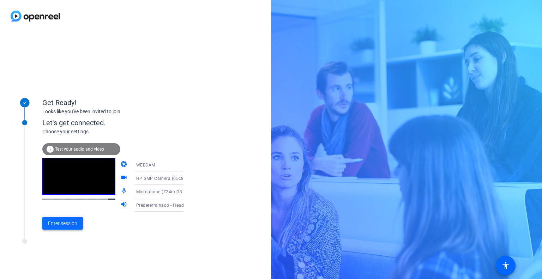 The height and width of the screenshot is (279, 542). Describe the element at coordinates (125, 178) in the screenshot. I see `mat-icon: videocam` at that location.